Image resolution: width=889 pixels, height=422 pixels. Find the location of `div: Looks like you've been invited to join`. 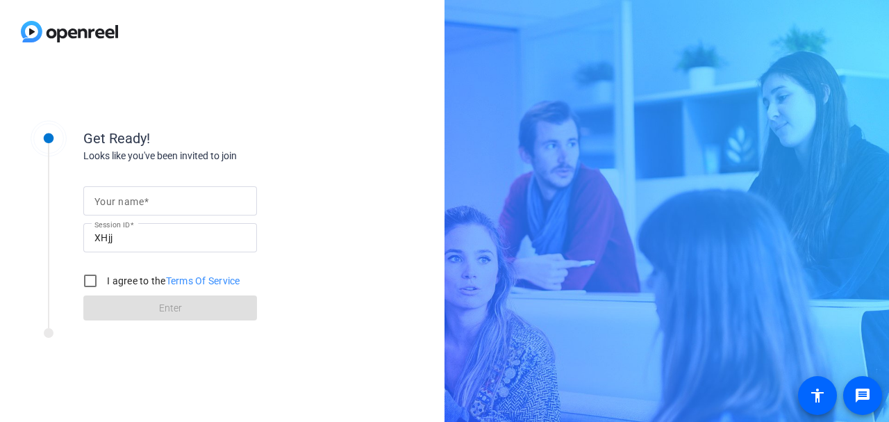

div: Looks like you've been invited to join is located at coordinates (222, 156).